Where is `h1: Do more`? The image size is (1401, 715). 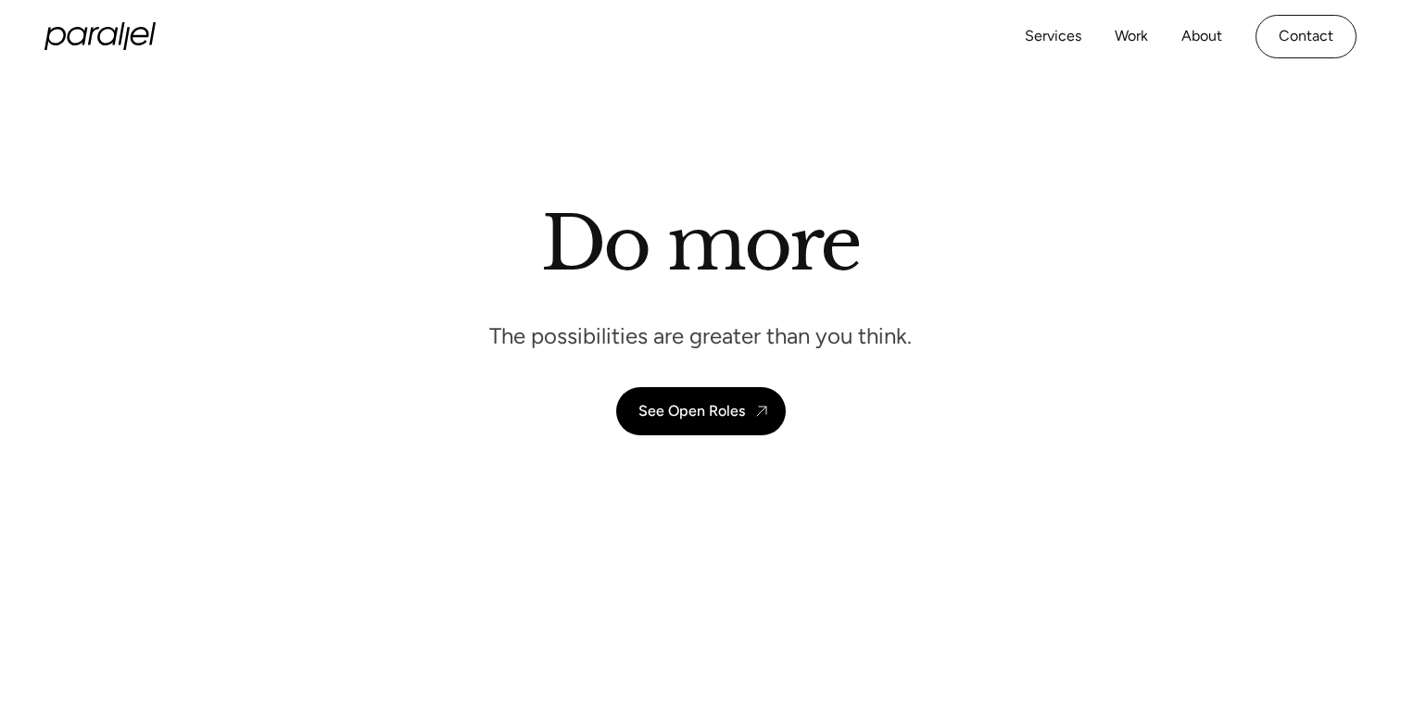
h1: Do more is located at coordinates (700, 244).